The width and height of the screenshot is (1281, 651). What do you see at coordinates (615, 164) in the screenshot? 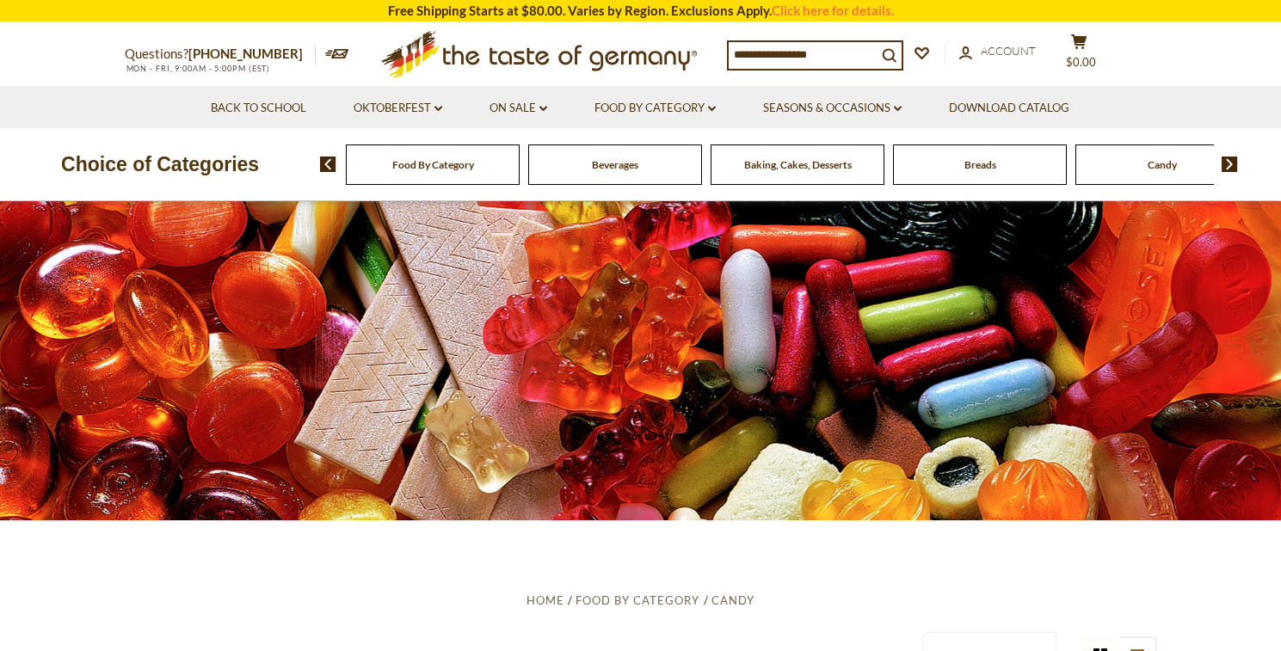
I see `a: Beverages` at bounding box center [615, 164].